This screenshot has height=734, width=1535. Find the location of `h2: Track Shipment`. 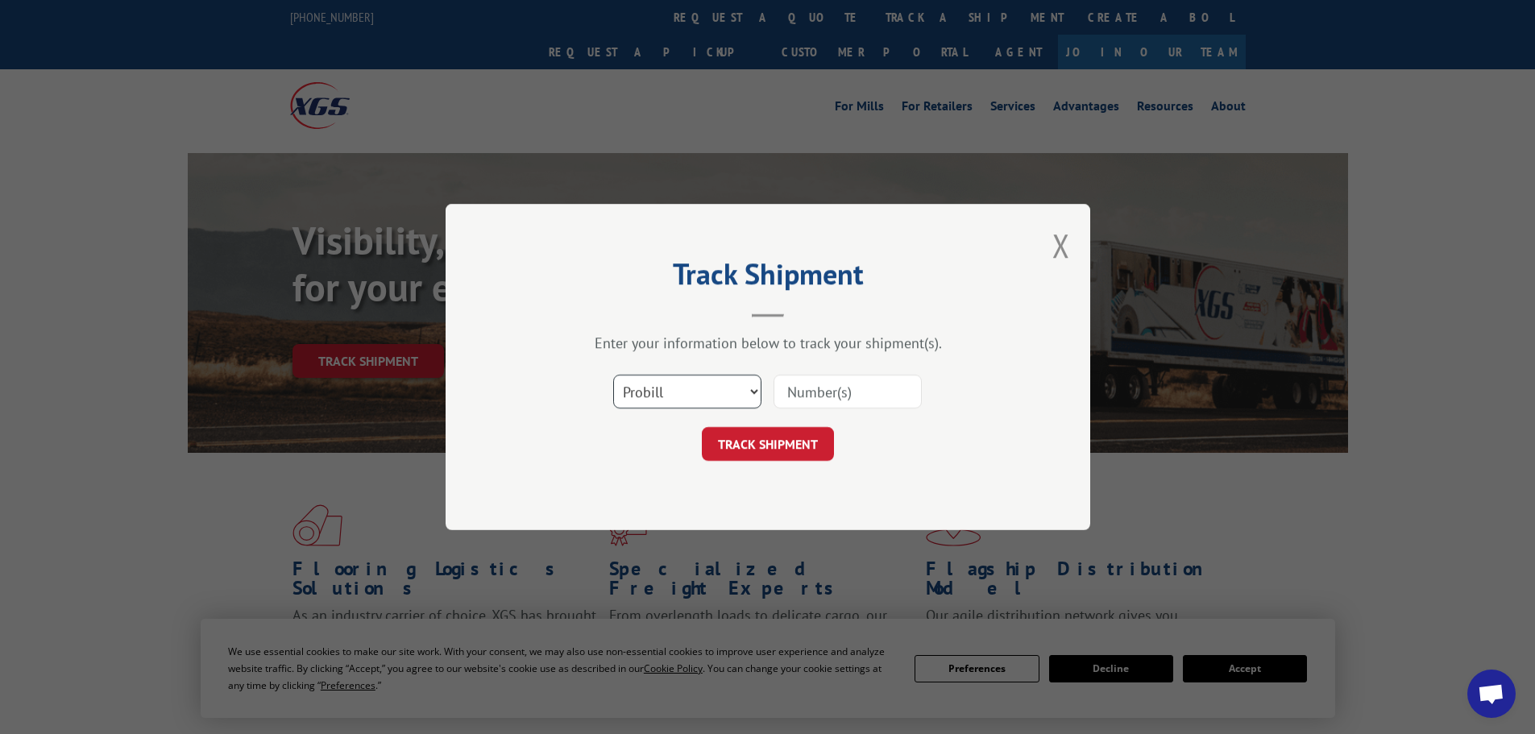

h2: Track Shipment is located at coordinates (768, 278).